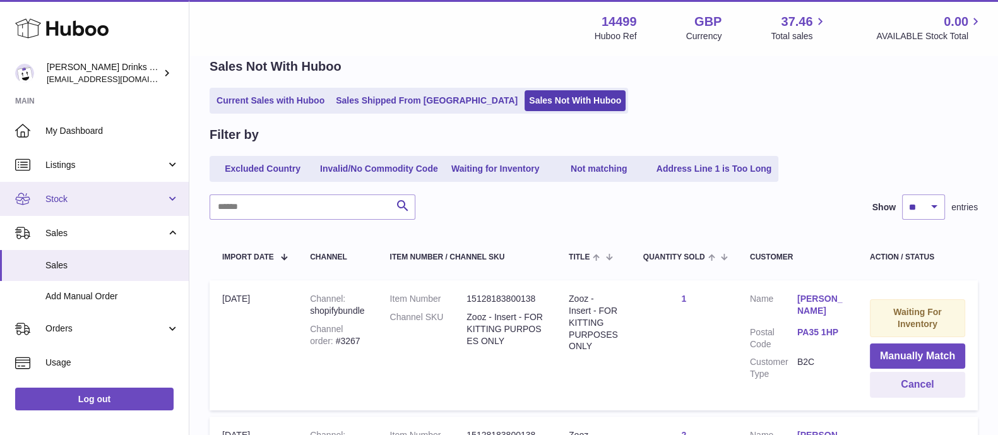 The width and height of the screenshot is (998, 435). What do you see at coordinates (112, 131) in the screenshot?
I see `span: My Dashboard` at bounding box center [112, 131].